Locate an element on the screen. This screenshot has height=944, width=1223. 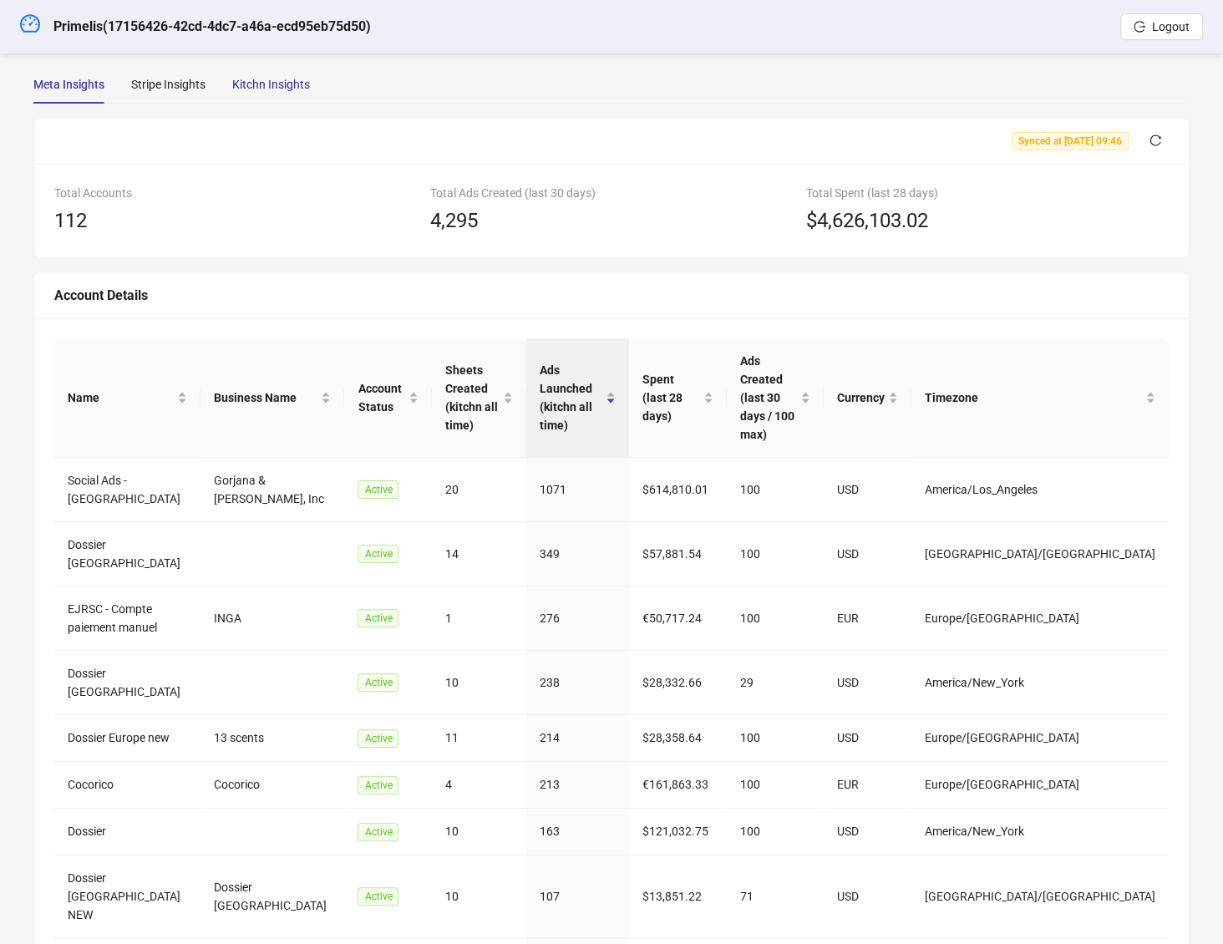
td: 1071 is located at coordinates (577, 490).